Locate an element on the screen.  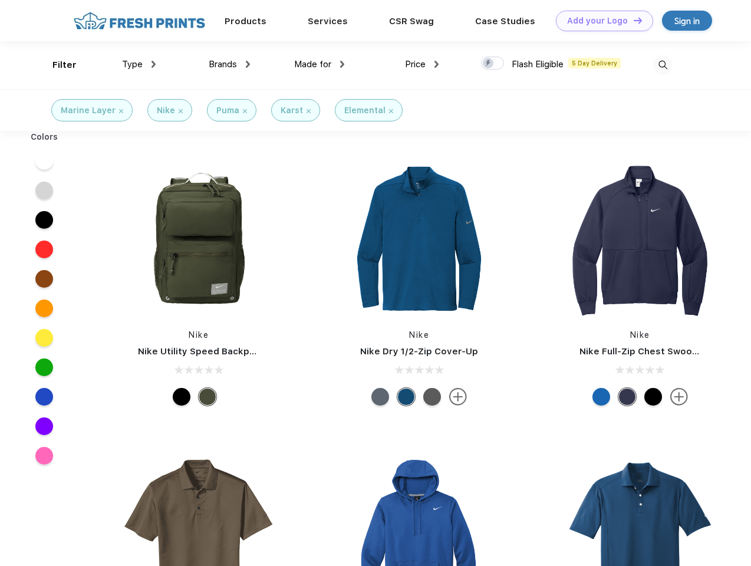
div: Elemental is located at coordinates (365, 110).